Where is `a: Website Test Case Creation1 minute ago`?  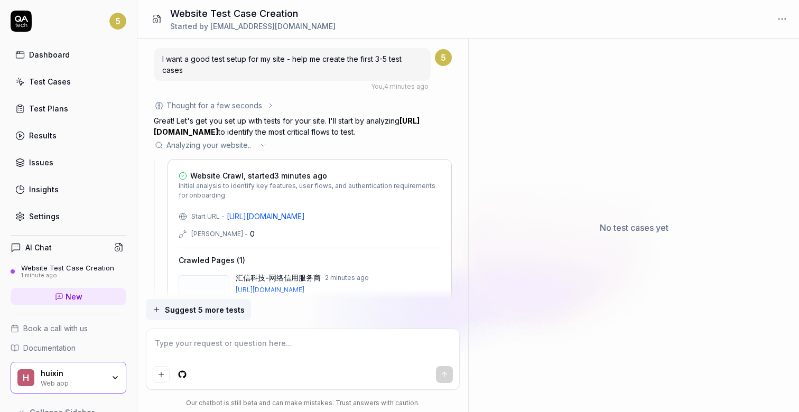 a: Website Test Case Creation1 minute ago is located at coordinates (68, 272).